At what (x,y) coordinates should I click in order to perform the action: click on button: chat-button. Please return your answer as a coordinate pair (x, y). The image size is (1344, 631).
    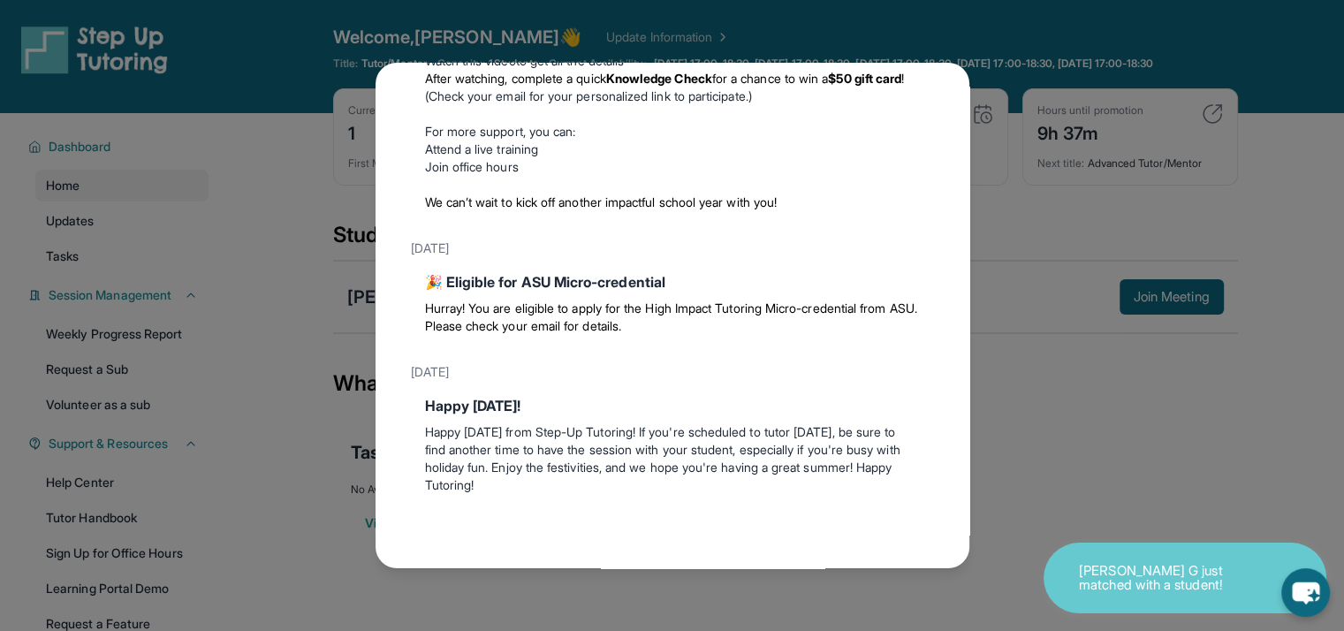
    Looking at the image, I should click on (1305, 592).